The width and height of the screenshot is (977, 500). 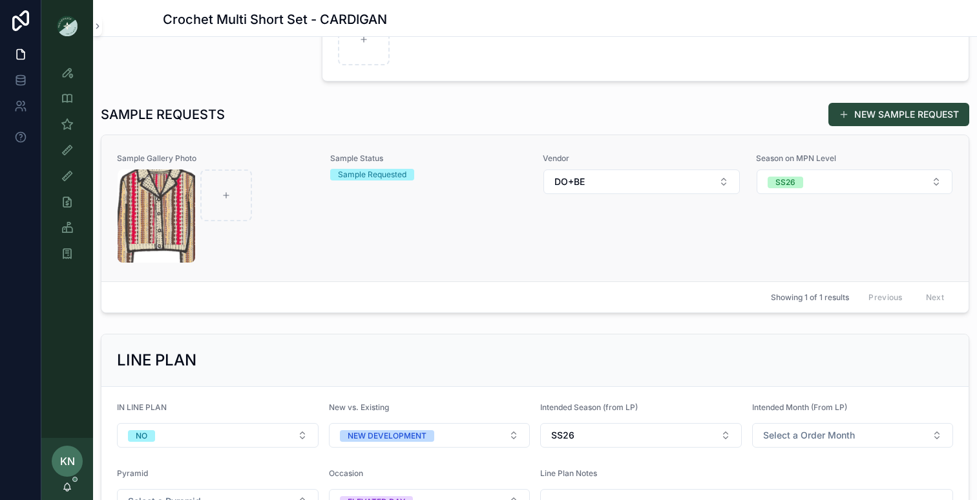 I want to click on span: Sample Status, so click(x=429, y=158).